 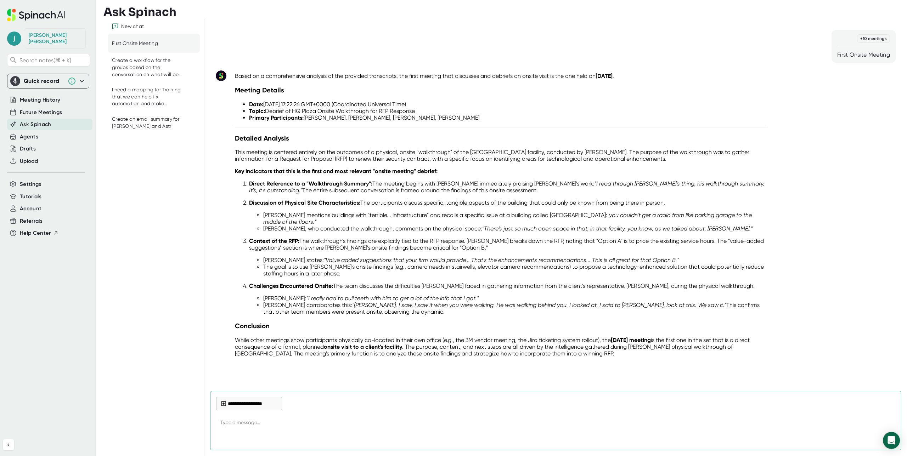 I want to click on div: + 10 meetings, so click(x=873, y=39).